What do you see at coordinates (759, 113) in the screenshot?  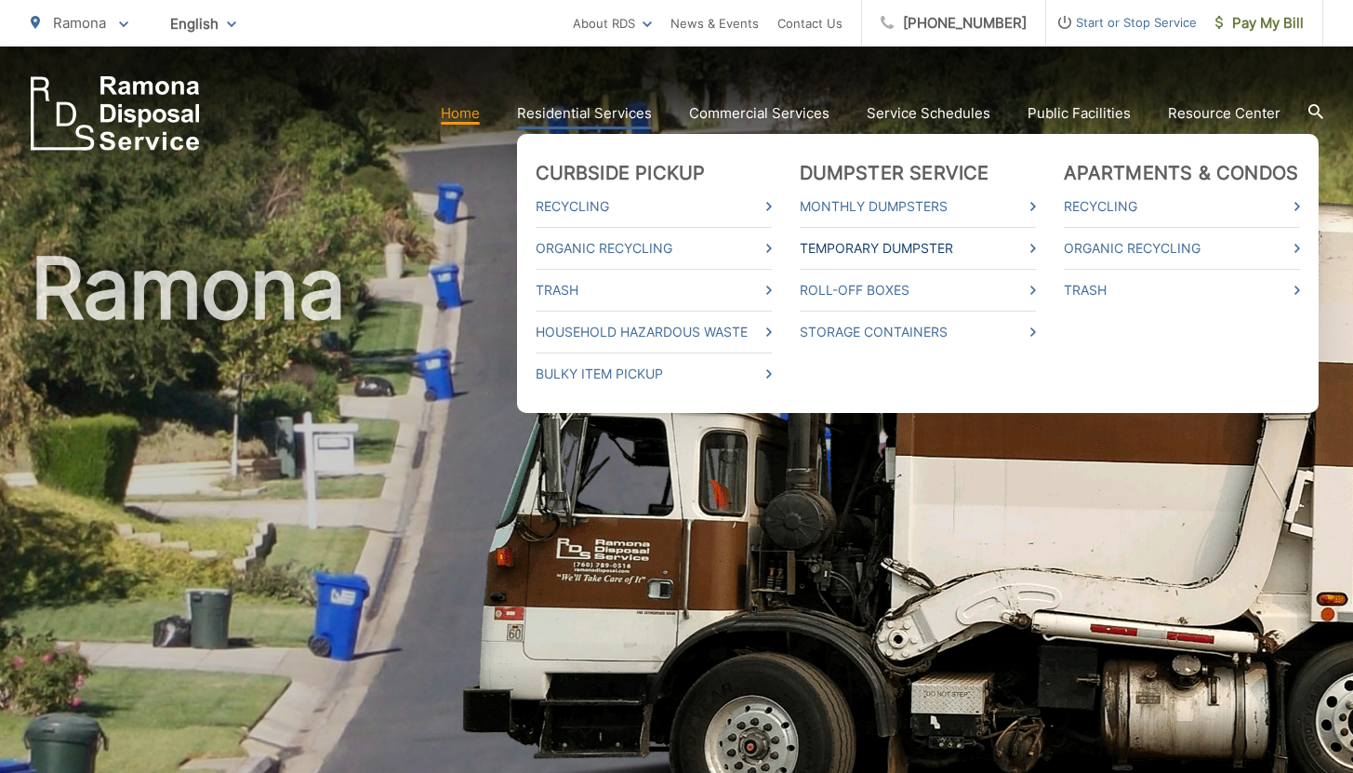 I see `a: Commercial Services` at bounding box center [759, 113].